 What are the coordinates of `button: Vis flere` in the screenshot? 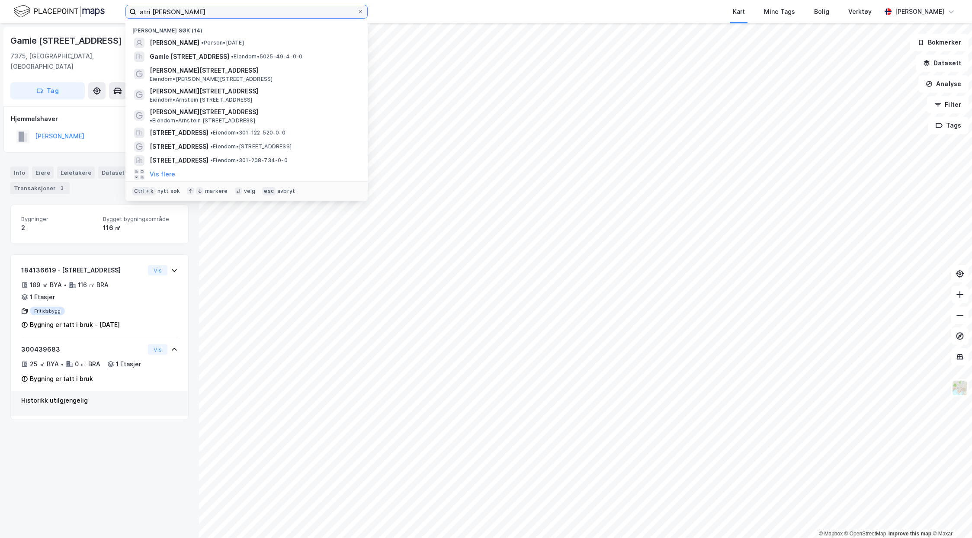 It's located at (162, 174).